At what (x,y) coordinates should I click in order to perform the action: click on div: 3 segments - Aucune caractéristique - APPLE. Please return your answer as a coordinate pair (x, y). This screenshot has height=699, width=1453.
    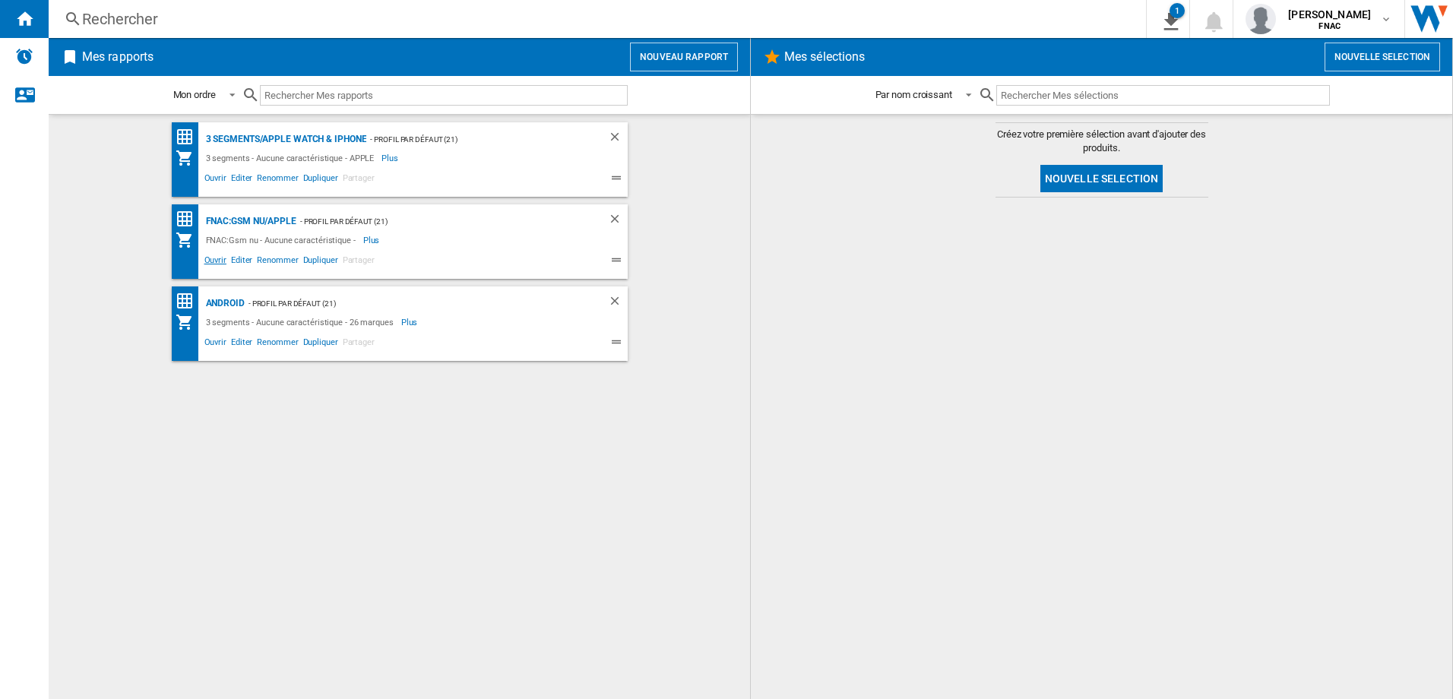
    Looking at the image, I should click on (292, 158).